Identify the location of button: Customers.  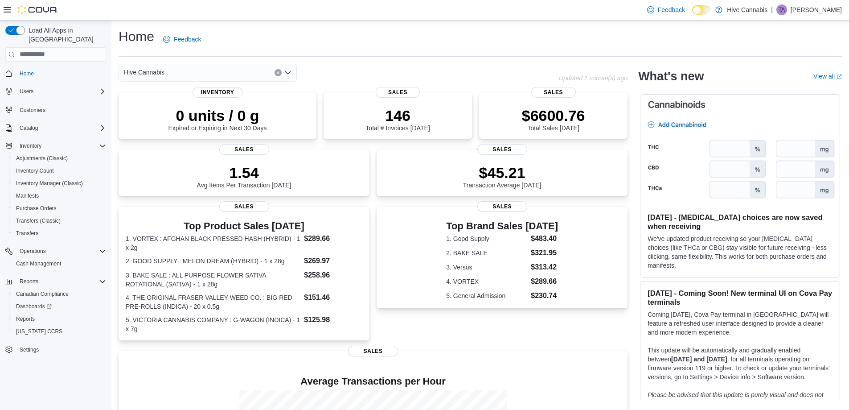
(56, 109).